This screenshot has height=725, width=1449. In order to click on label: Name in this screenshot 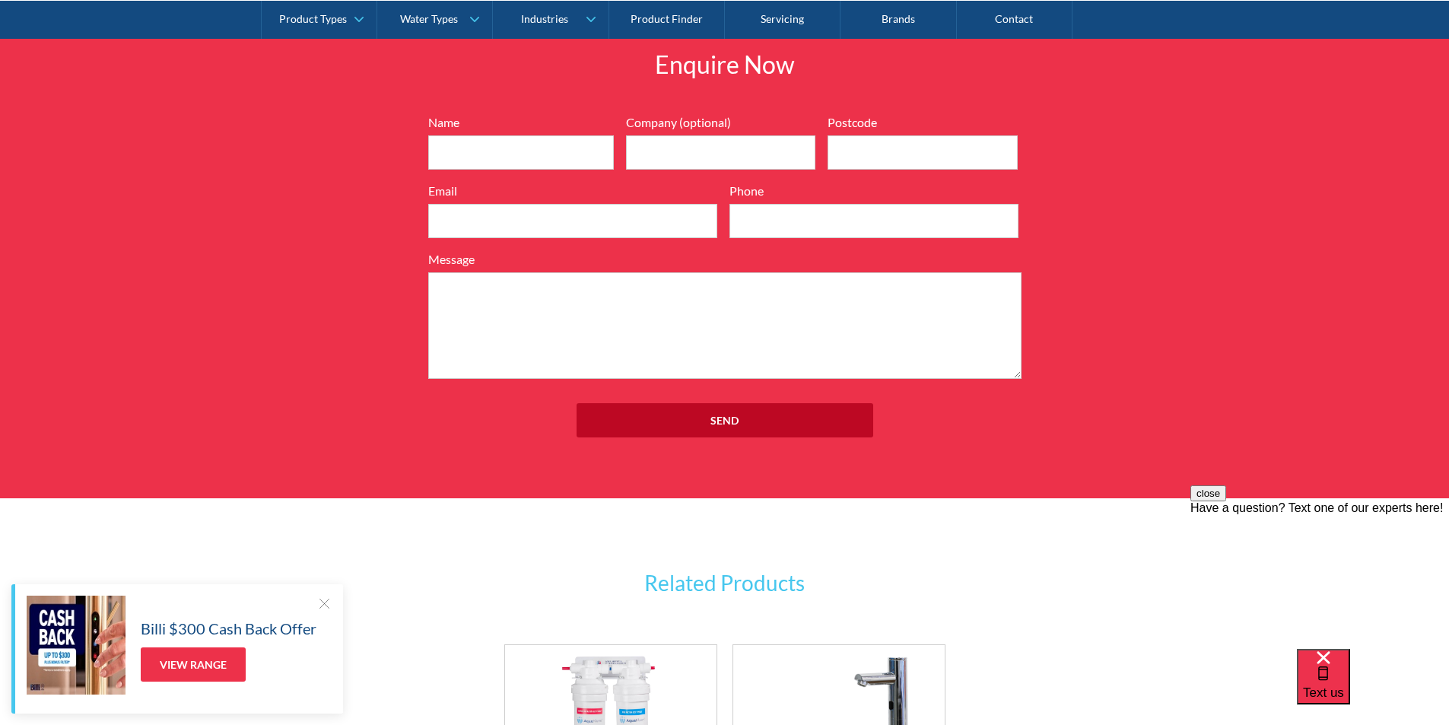, I will do `click(521, 122)`.